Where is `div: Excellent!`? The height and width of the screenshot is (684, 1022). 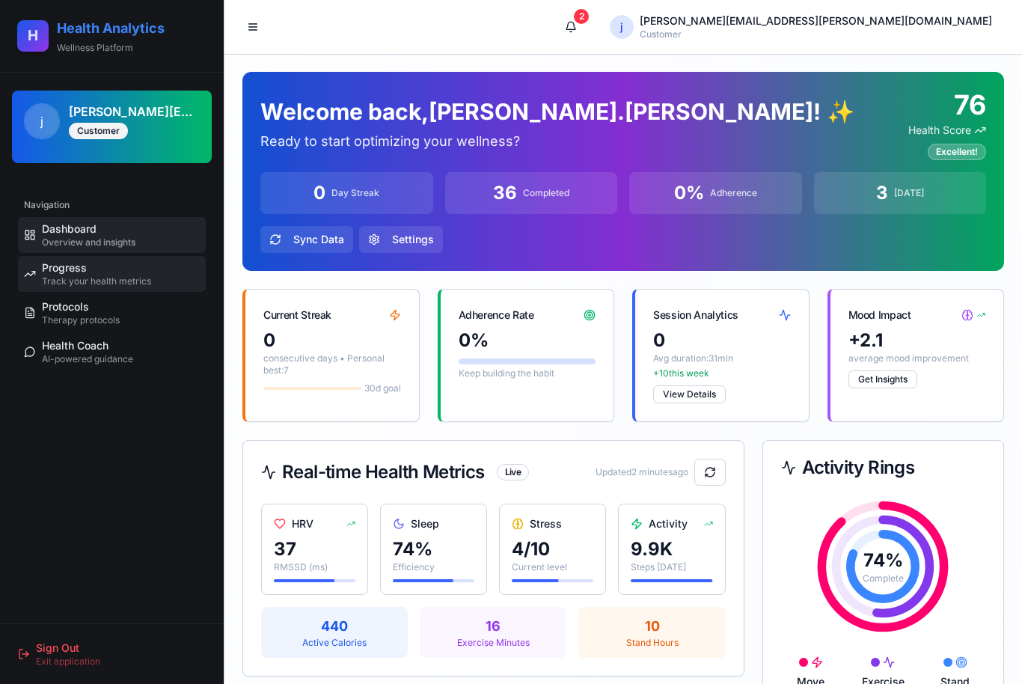
div: Excellent! is located at coordinates (957, 152).